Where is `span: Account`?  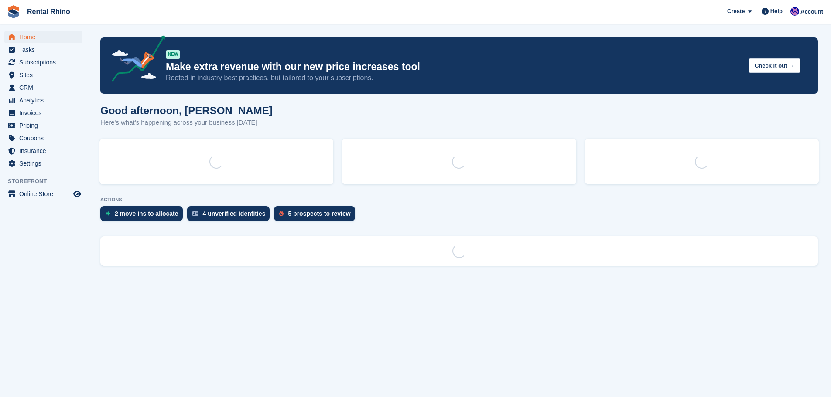
span: Account is located at coordinates (811, 12).